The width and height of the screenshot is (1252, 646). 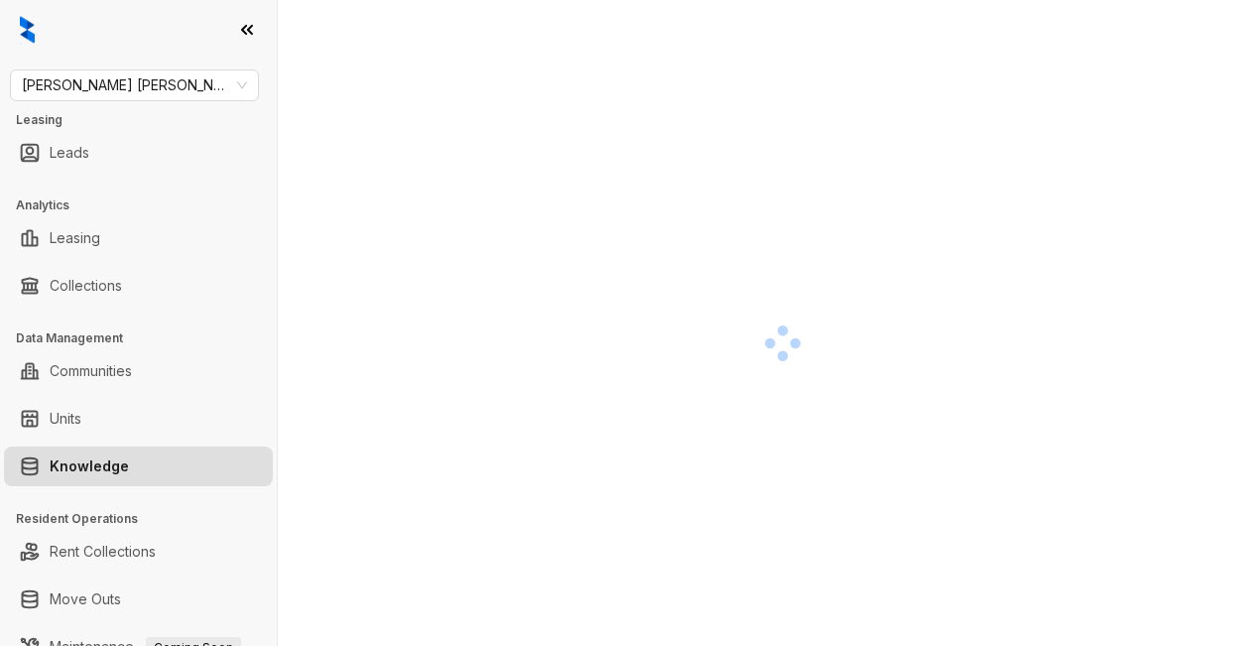 What do you see at coordinates (74, 238) in the screenshot?
I see `a: Leasing` at bounding box center [74, 238].